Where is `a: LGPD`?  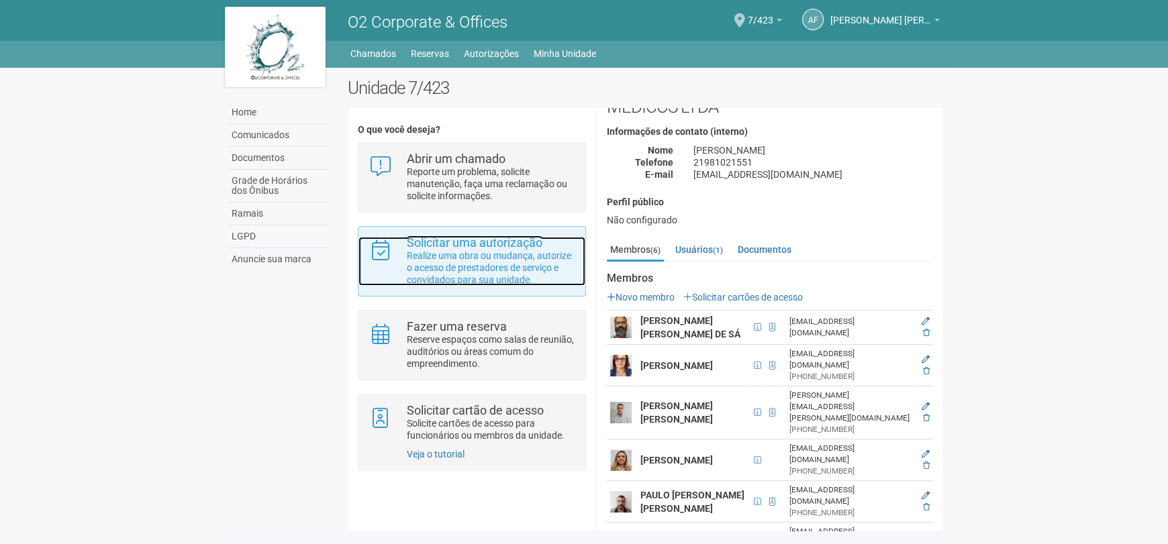
a: LGPD is located at coordinates (278, 237).